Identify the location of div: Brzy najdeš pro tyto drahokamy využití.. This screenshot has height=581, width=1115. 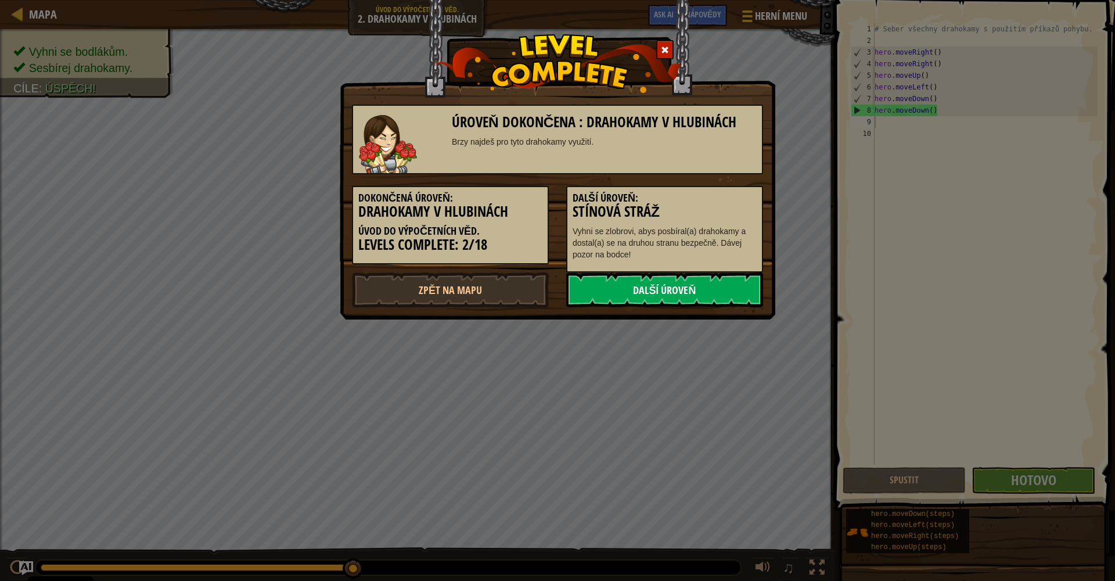
(604, 142).